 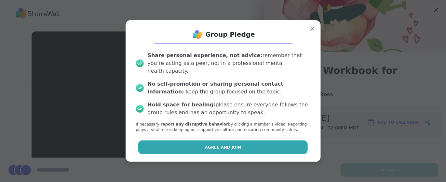 I want to click on b: No self-promotion or sharing personal contact information:, so click(x=215, y=88).